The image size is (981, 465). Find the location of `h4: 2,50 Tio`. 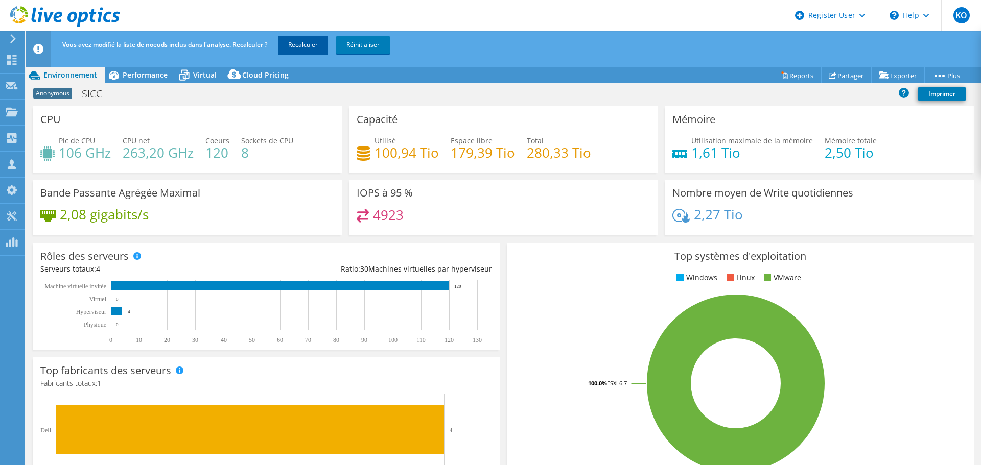

h4: 2,50 Tio is located at coordinates (851, 153).